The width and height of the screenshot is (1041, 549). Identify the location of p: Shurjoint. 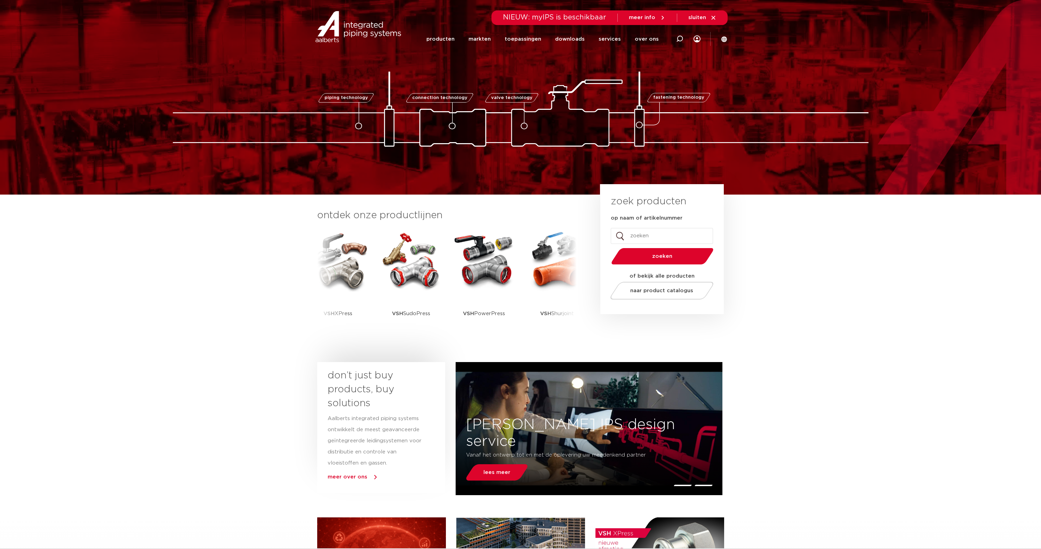
(557, 314).